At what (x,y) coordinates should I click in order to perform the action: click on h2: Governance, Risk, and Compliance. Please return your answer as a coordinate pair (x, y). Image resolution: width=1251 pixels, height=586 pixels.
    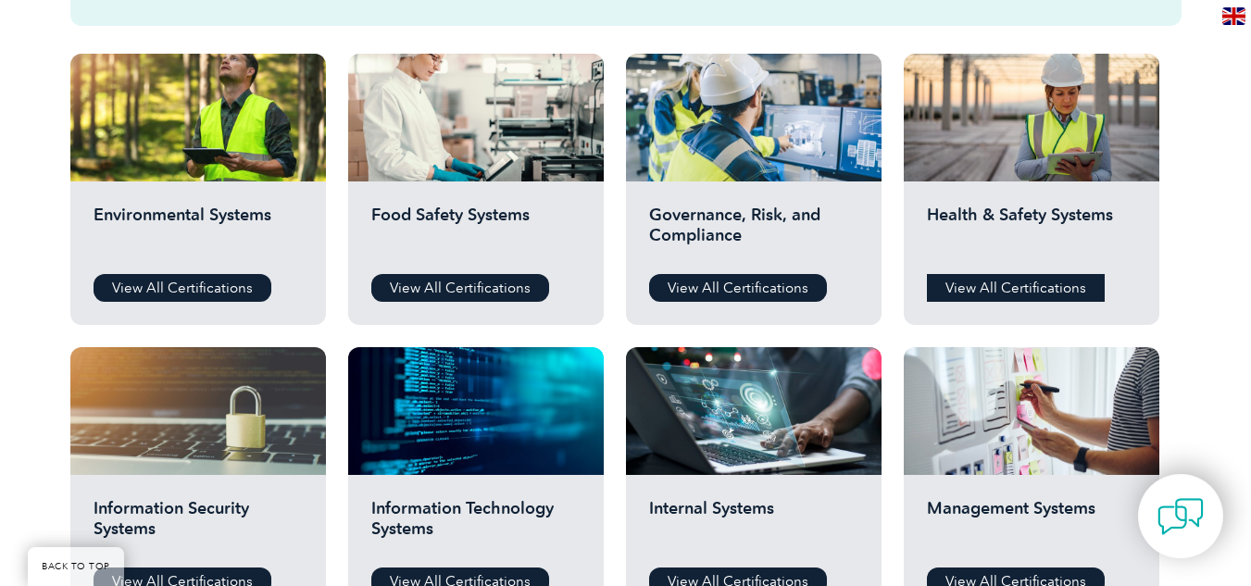
    Looking at the image, I should click on (754, 232).